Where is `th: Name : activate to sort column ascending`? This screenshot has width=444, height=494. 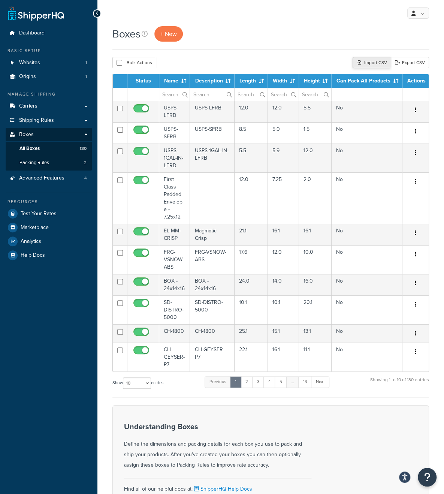 th: Name : activate to sort column ascending is located at coordinates (175, 81).